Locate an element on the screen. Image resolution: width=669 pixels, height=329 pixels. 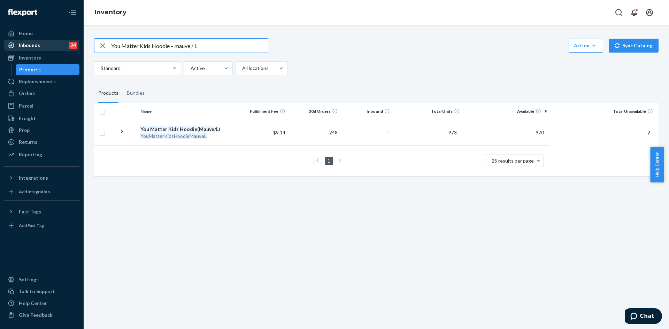
button: Sync Catalog is located at coordinates (634, 46).